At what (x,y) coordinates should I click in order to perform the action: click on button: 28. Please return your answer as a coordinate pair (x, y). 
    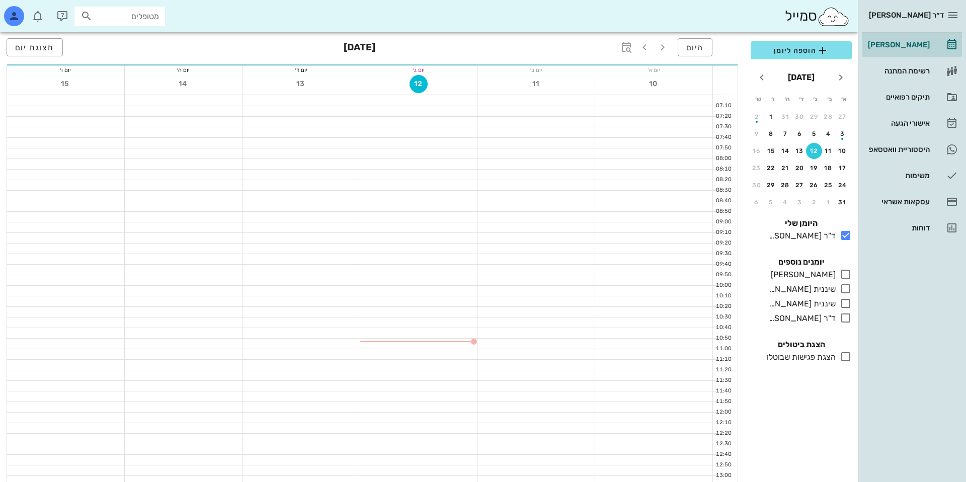
    Looking at the image, I should click on (785, 185).